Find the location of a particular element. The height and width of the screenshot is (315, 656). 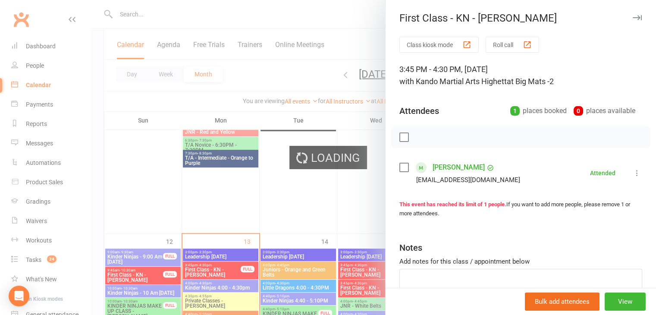

span: with Kando Martial Arts Highett is located at coordinates (453, 81).